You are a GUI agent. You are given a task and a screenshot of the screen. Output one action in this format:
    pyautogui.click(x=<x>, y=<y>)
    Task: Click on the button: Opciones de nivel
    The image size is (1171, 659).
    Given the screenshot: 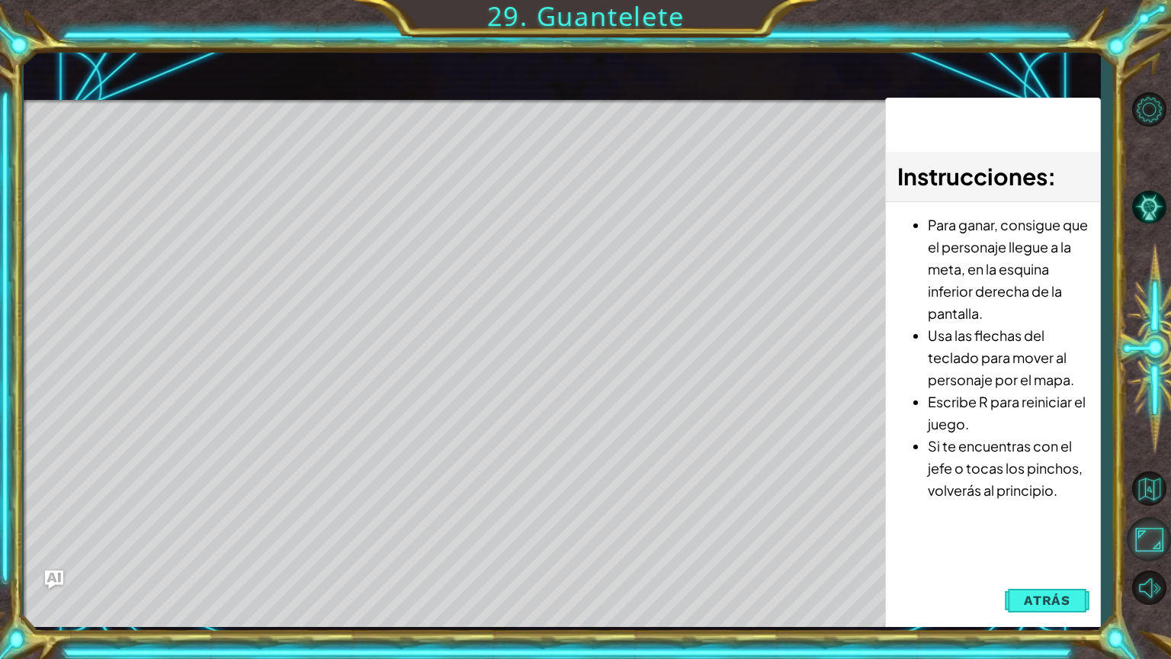 What is the action you would take?
    pyautogui.click(x=1149, y=109)
    